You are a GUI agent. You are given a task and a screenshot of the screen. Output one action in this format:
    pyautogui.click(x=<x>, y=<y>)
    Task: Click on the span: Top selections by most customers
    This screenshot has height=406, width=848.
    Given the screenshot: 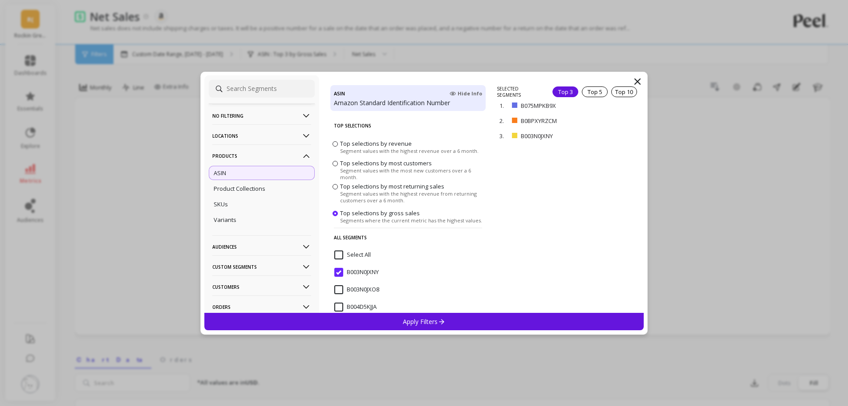 What is the action you would take?
    pyautogui.click(x=386, y=163)
    